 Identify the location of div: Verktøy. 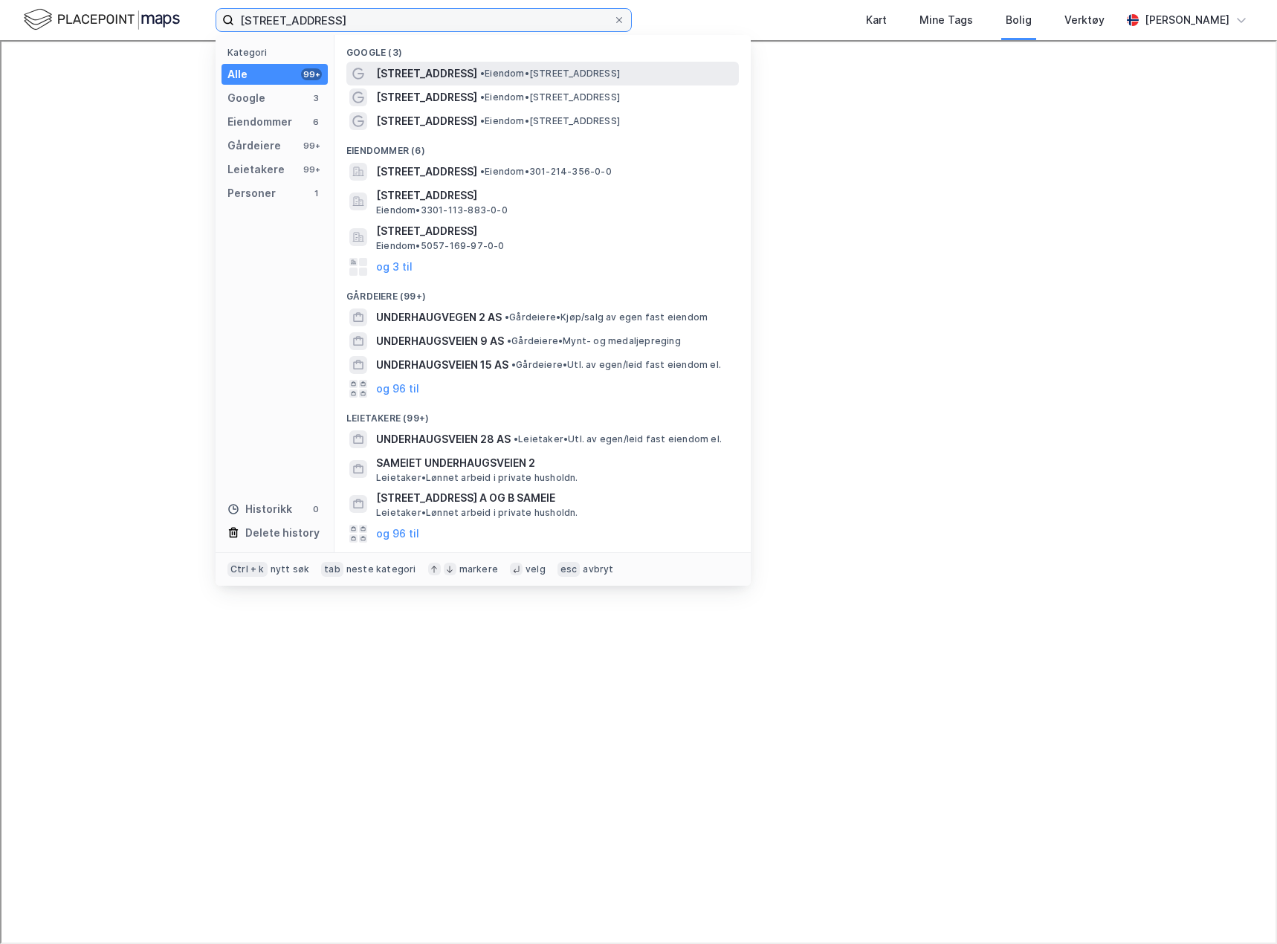
(1085, 20).